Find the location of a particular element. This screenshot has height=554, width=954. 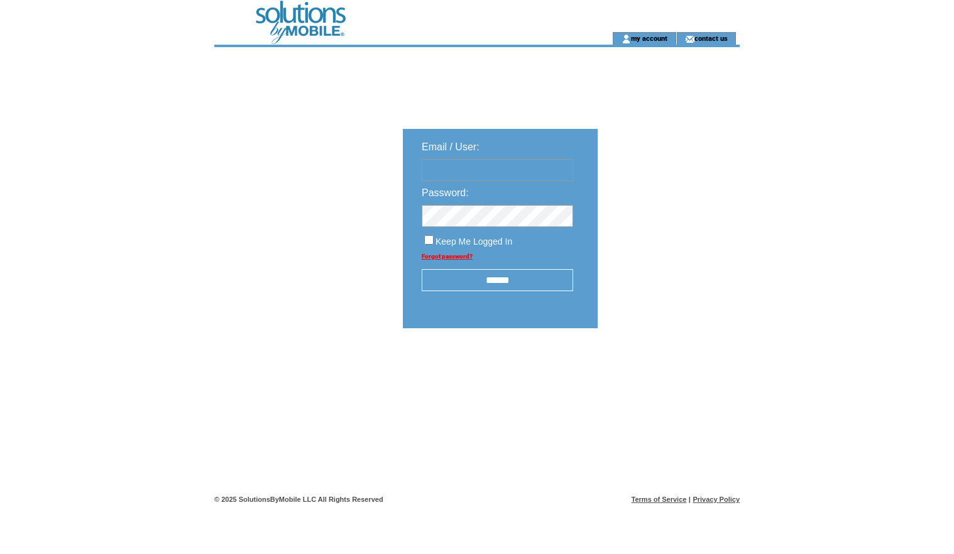

a: Forgot password? is located at coordinates (447, 256).